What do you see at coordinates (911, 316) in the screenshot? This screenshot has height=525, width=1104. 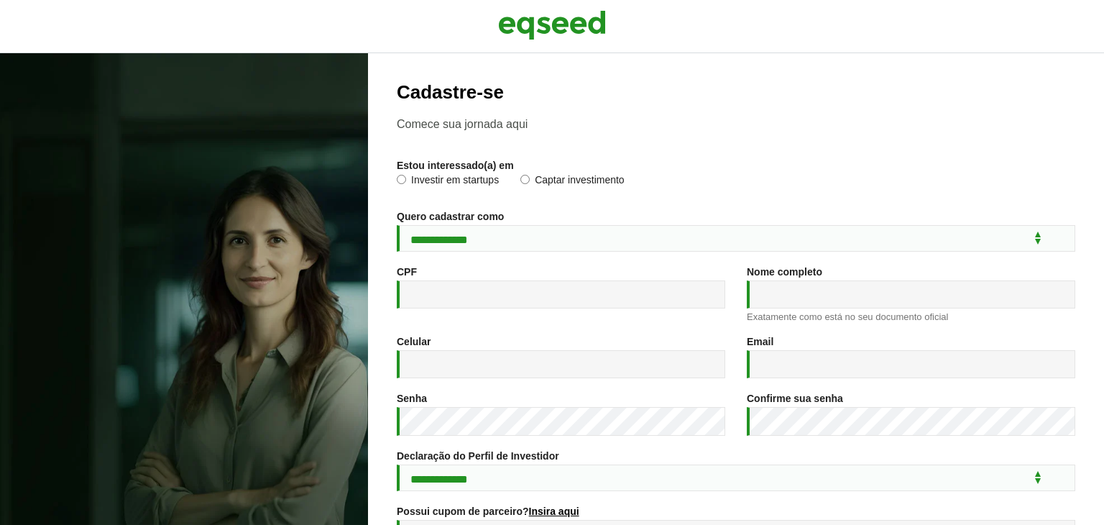 I see `div: Exatamente como está no seu documento oficial` at bounding box center [911, 316].